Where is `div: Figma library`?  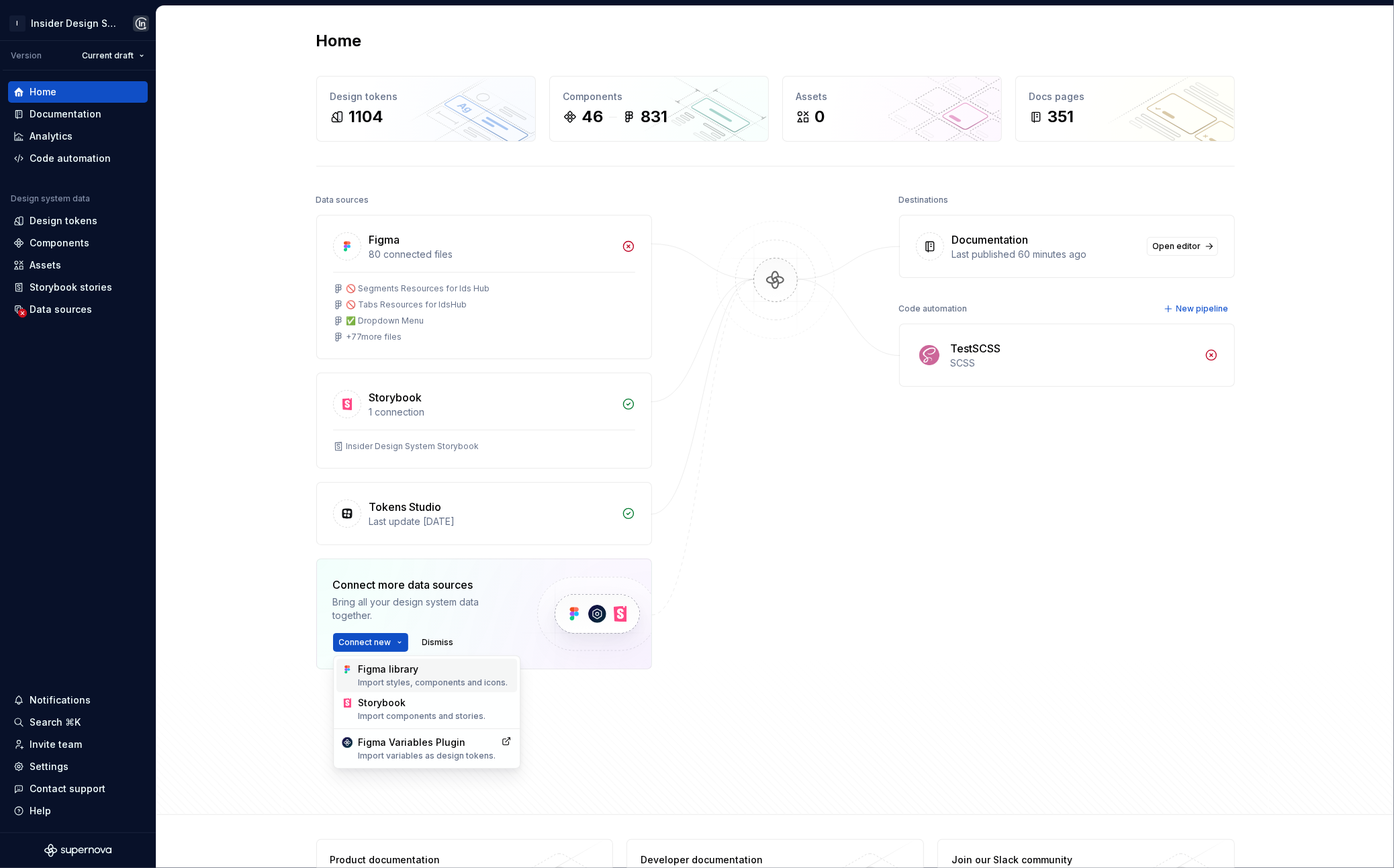 div: Figma library is located at coordinates (434, 676).